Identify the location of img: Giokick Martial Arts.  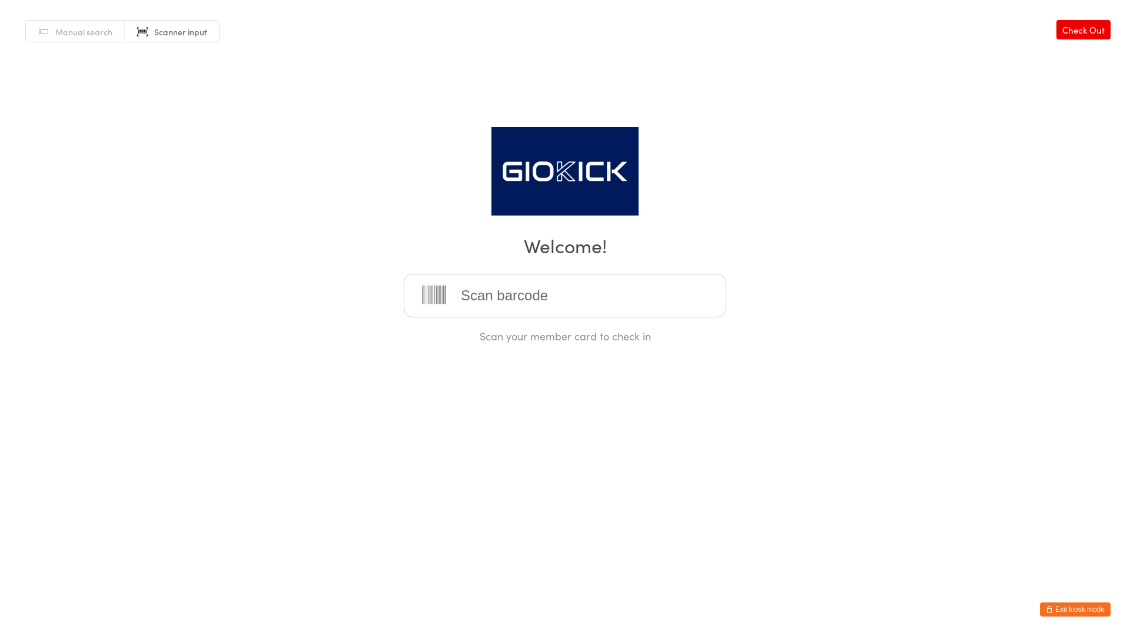
(565, 171).